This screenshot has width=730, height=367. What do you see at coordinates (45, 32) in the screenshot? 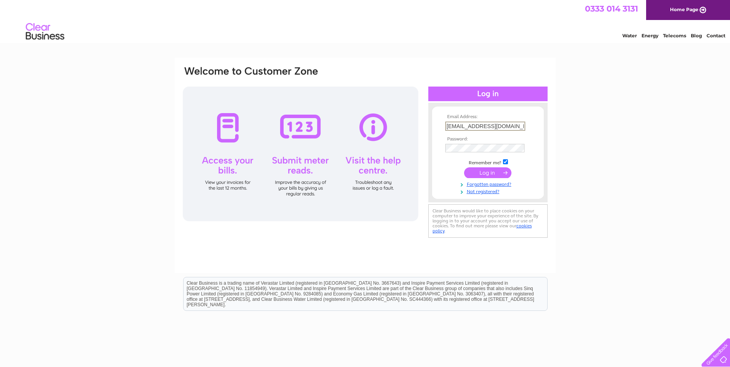
I see `img: logo.png` at bounding box center [45, 32].